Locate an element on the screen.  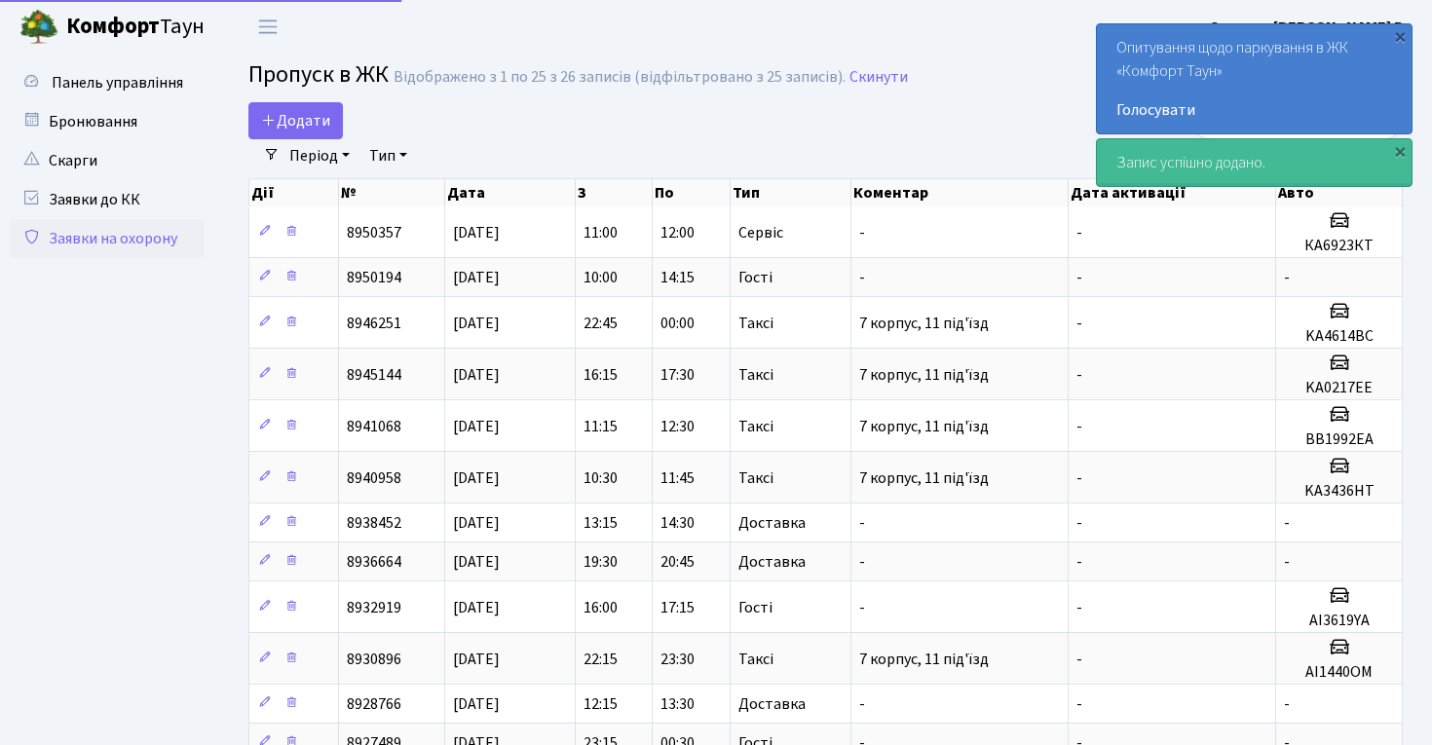
span: 8930896 is located at coordinates (374, 659).